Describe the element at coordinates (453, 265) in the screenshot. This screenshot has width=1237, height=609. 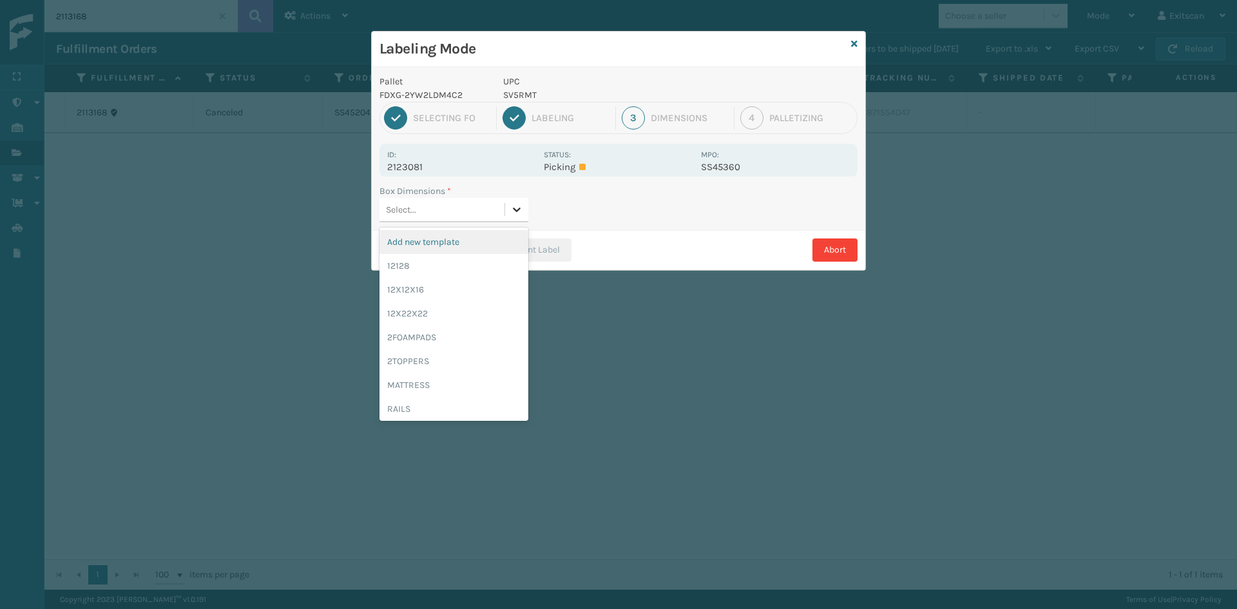
I see `div: 12128` at that location.